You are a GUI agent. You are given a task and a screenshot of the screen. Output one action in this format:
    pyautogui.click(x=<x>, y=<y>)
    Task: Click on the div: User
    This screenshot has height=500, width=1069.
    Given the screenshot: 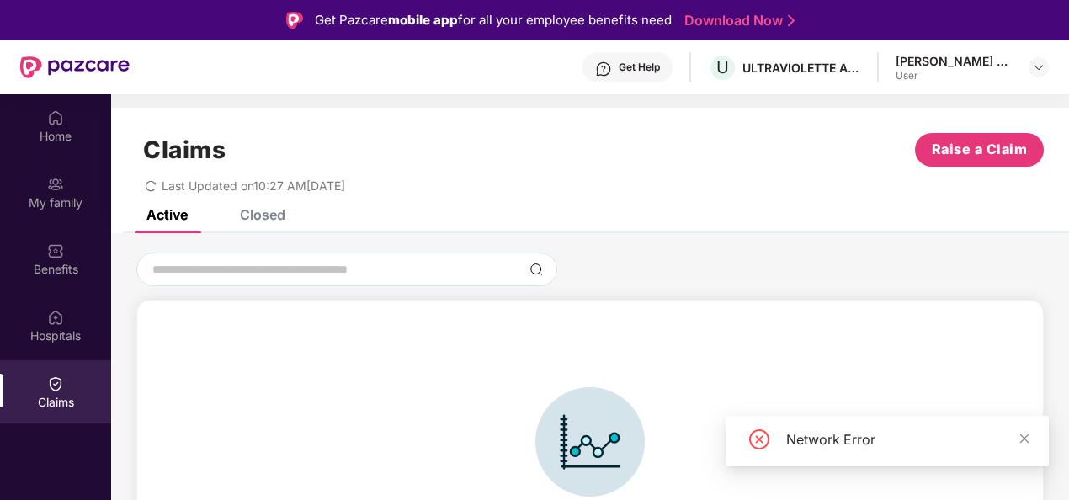 What is the action you would take?
    pyautogui.click(x=954, y=76)
    